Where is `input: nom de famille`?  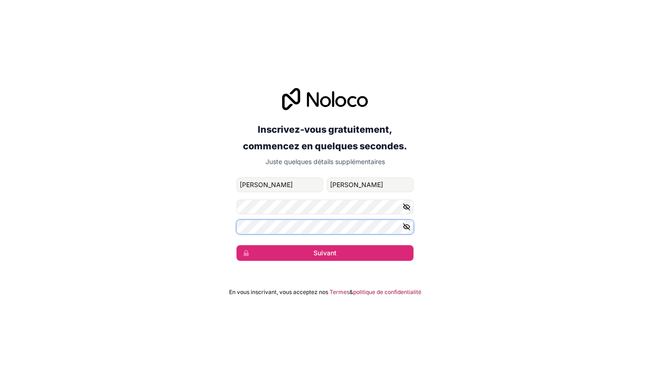 input: nom de famille is located at coordinates (370, 185).